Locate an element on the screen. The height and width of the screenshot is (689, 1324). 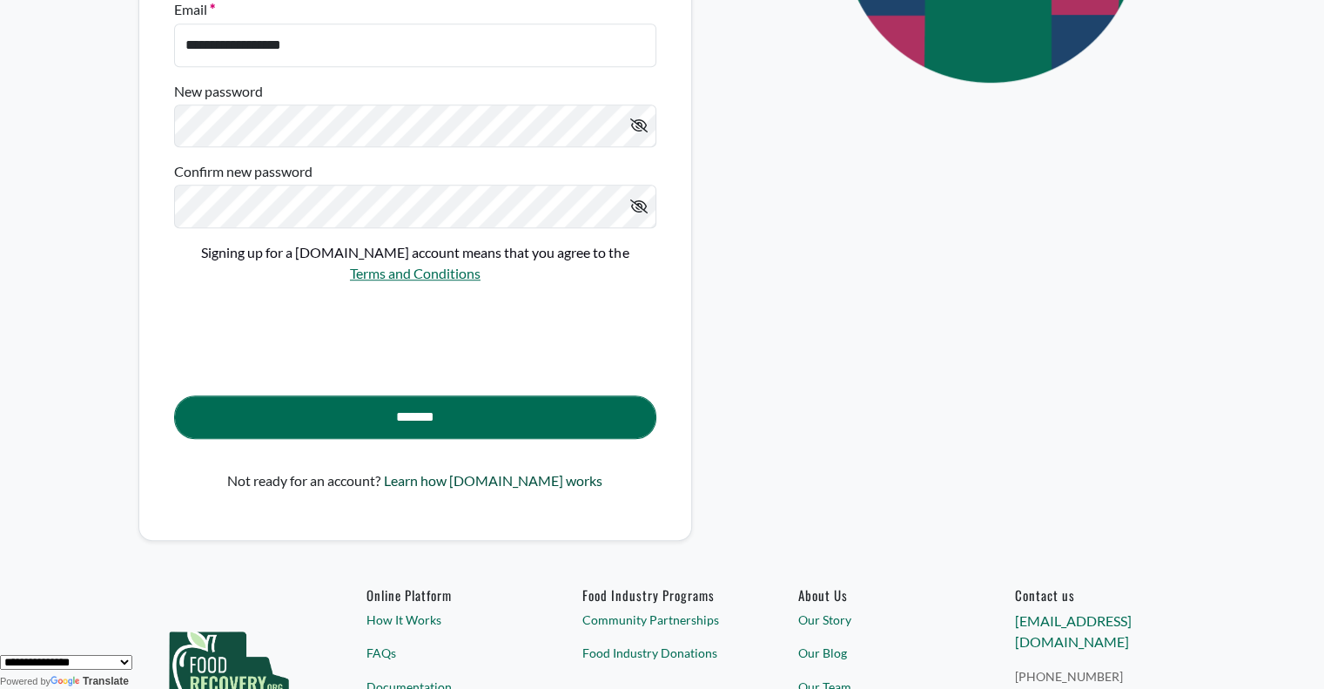
a: Translate is located at coordinates (90, 681).